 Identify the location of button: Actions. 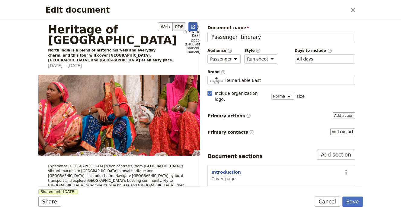
(346, 173).